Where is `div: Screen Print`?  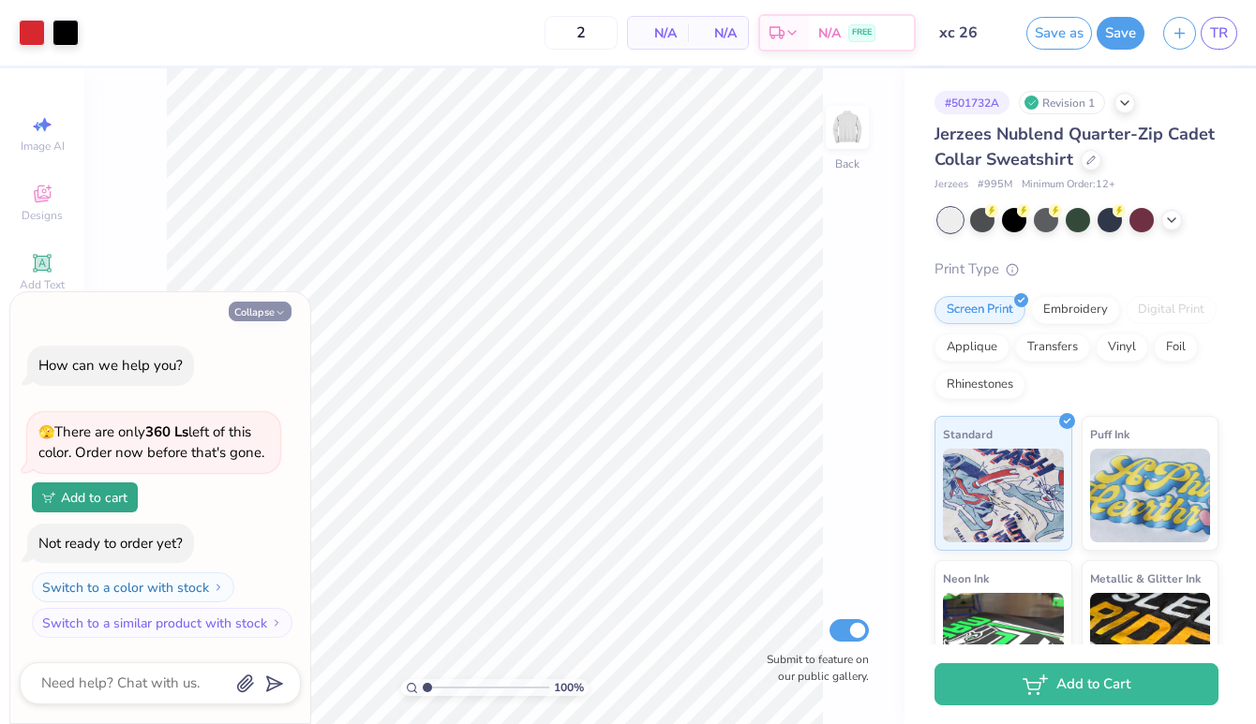
div: Screen Print is located at coordinates (979, 310).